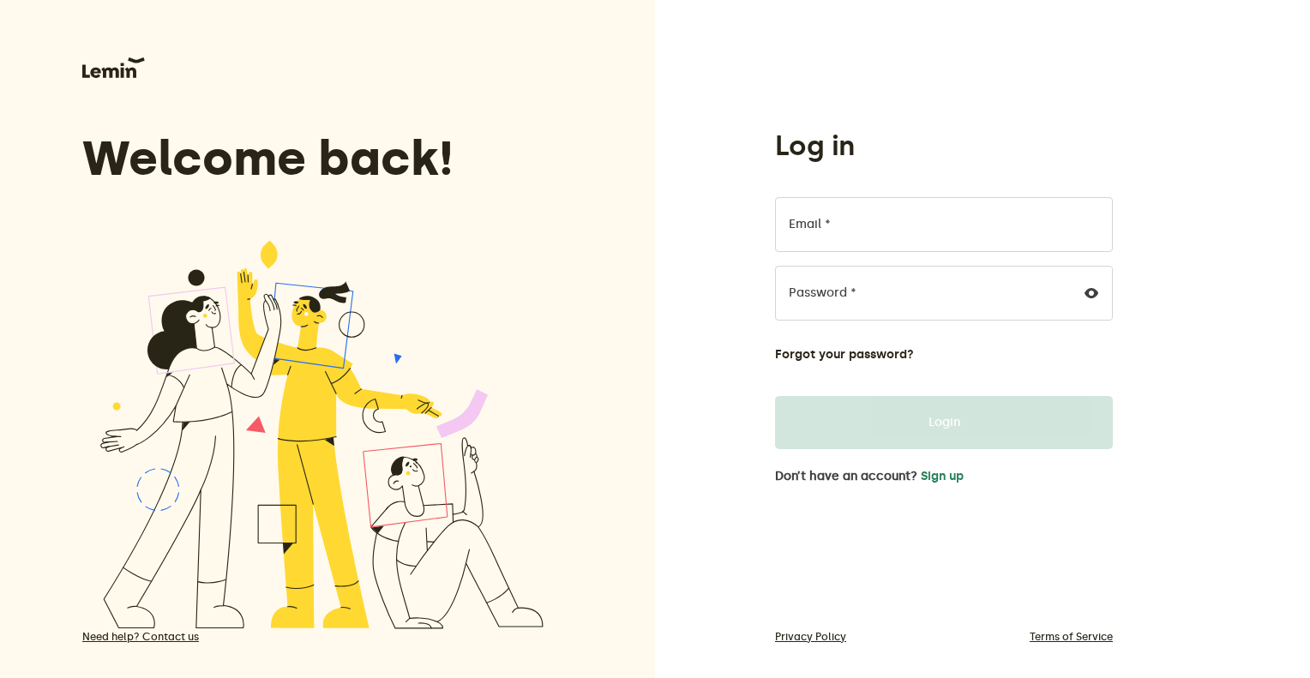 This screenshot has width=1310, height=678. I want to click on a: Privacy Policy, so click(810, 637).